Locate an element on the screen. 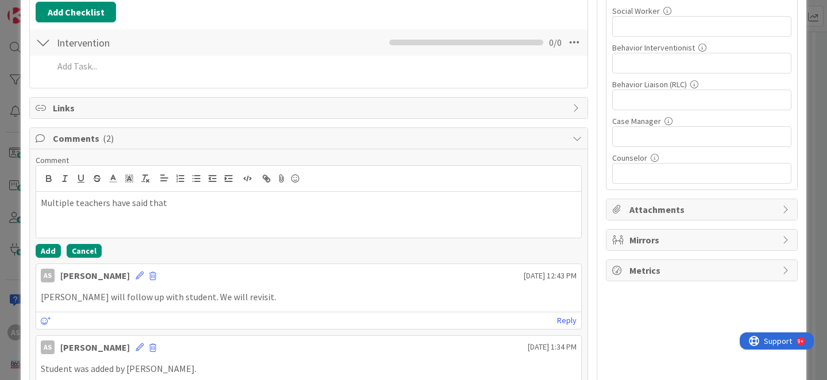 This screenshot has height=380, width=827. span: ( 2 ) is located at coordinates (108, 138).